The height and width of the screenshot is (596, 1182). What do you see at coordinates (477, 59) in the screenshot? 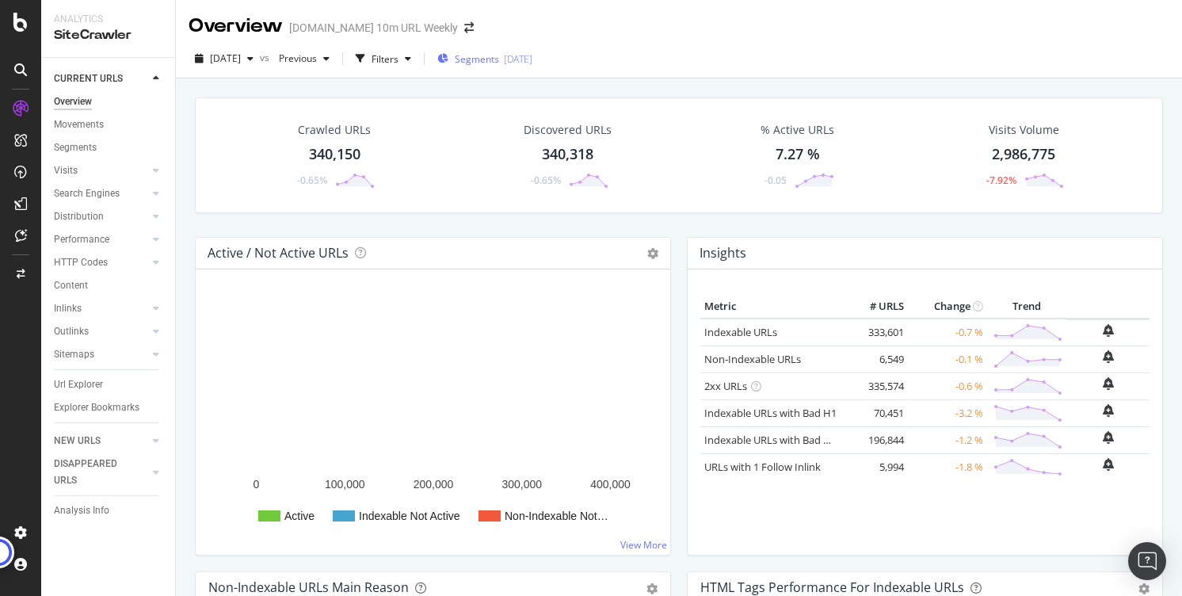
I see `span: Segments` at bounding box center [477, 59].